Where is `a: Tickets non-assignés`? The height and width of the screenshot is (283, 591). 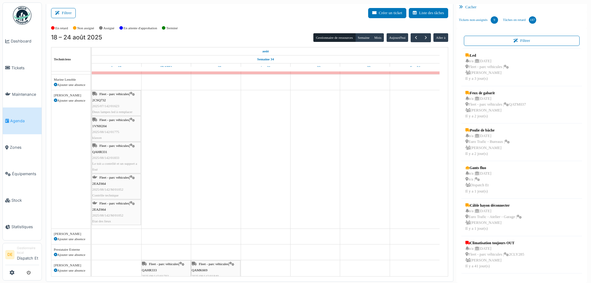
a: Tickets non-assignés is located at coordinates (478, 20).